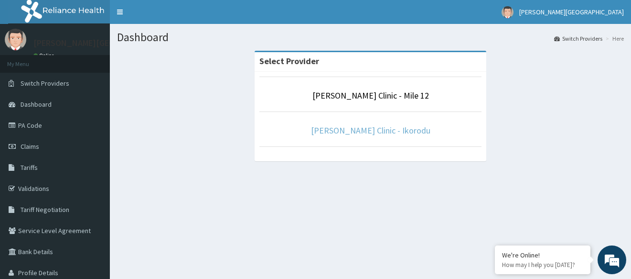 The image size is (631, 279). What do you see at coordinates (543, 255) in the screenshot?
I see `div: We're Online!` at bounding box center [543, 255].